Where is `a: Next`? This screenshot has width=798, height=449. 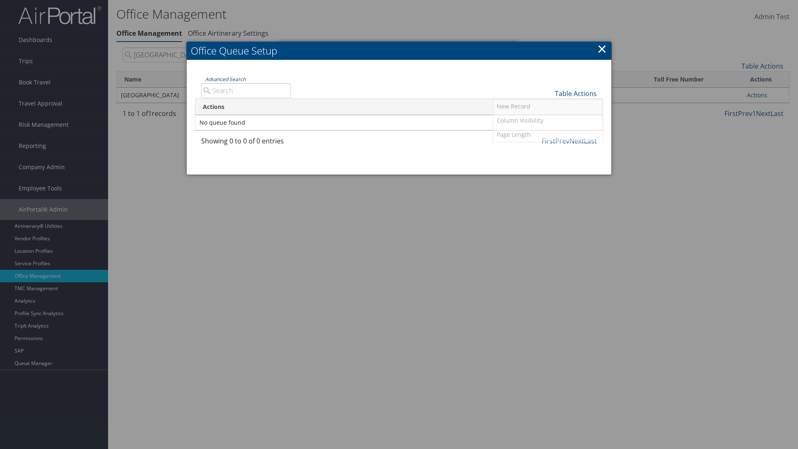
a: Next is located at coordinates (576, 141).